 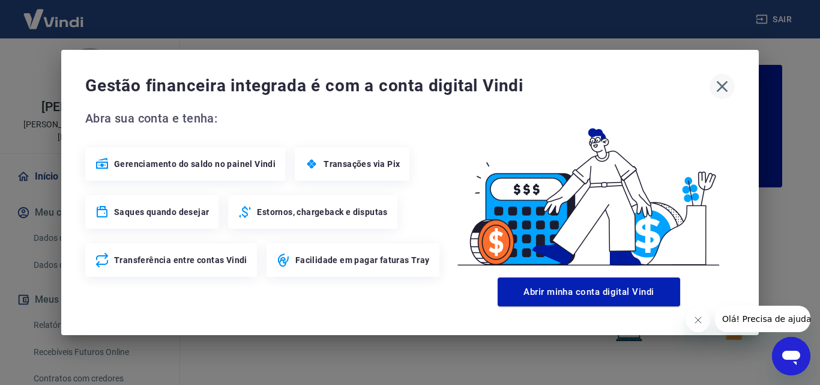 What do you see at coordinates (361, 164) in the screenshot?
I see `span: Transações via Pix` at bounding box center [361, 164].